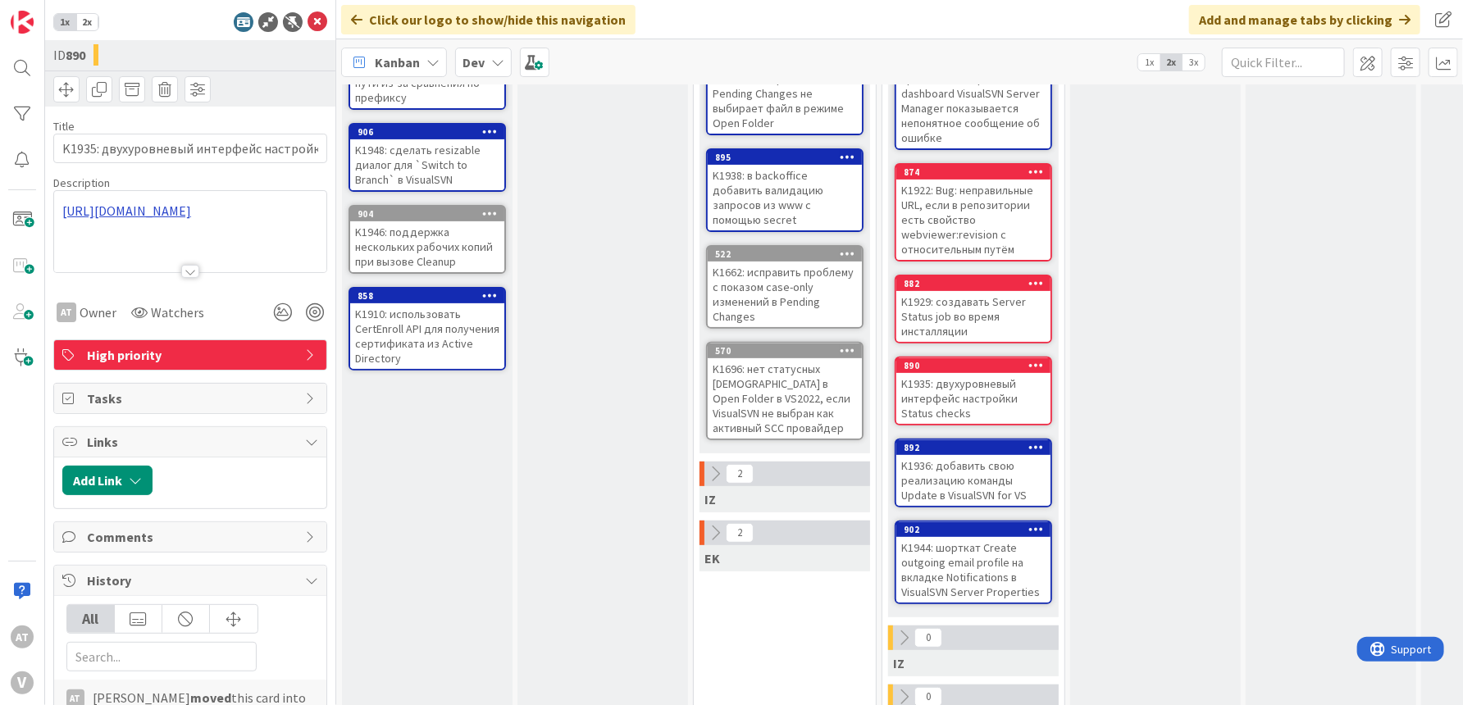 The image size is (1463, 705). What do you see at coordinates (427, 329) in the screenshot?
I see `a: 858K1910: использовать CertEnroll API для получения сертификата из Active Directory` at bounding box center [427, 329].